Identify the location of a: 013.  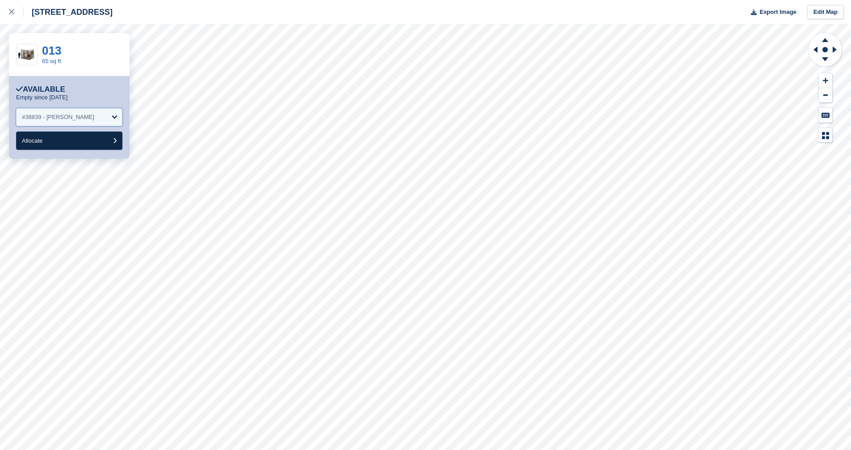
(51, 51).